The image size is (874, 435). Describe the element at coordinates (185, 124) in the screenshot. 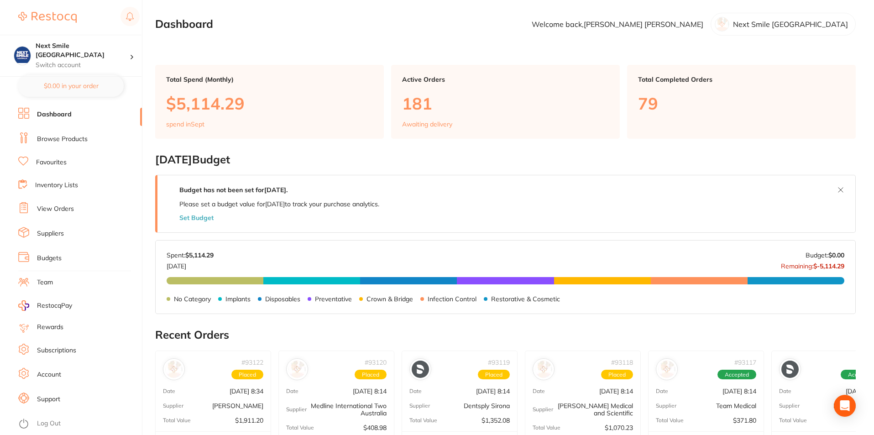

I see `p: spend in Sept` at that location.